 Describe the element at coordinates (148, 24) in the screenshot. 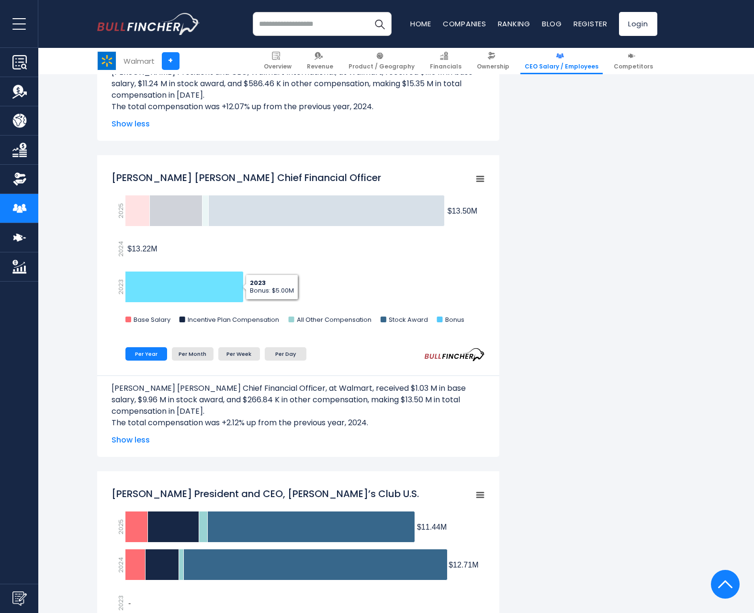

I see `img: bullfincher logo` at that location.